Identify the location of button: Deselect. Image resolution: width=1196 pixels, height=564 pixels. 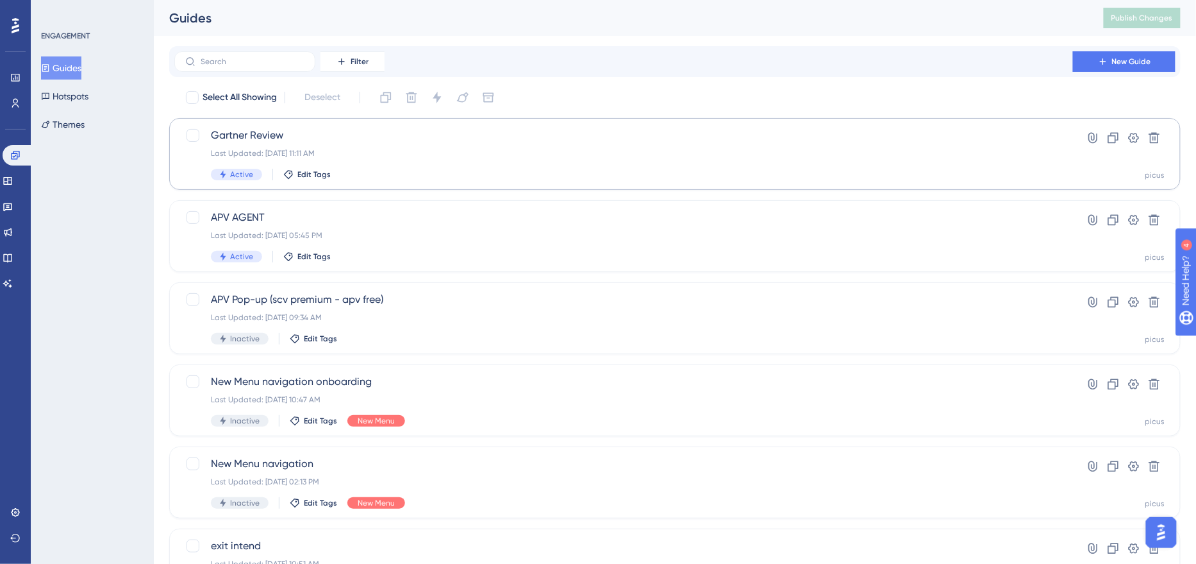
(322, 97).